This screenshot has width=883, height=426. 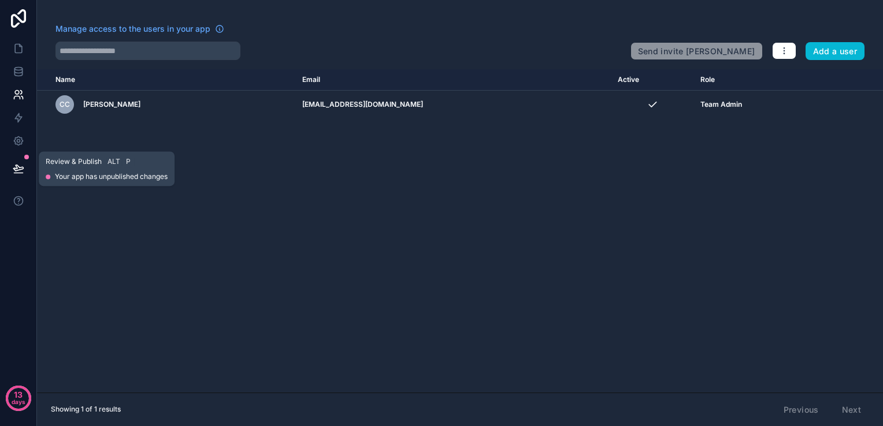 I want to click on span: Your app has unpublished changes, so click(x=111, y=177).